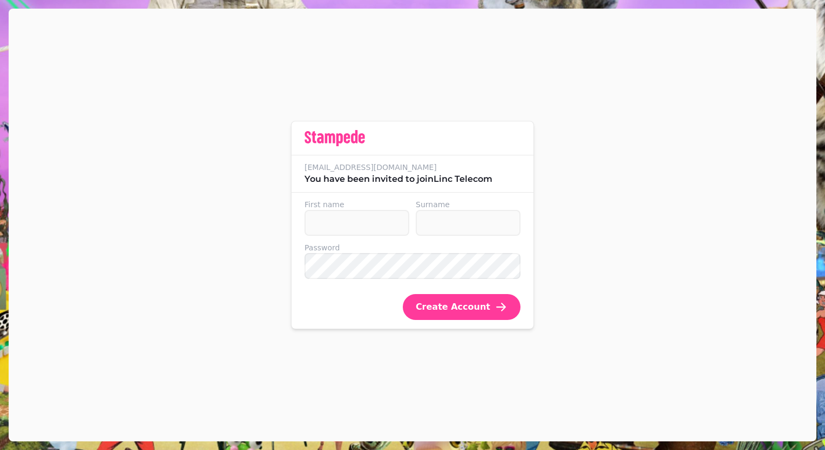  Describe the element at coordinates (357, 205) in the screenshot. I see `label: First name` at that location.